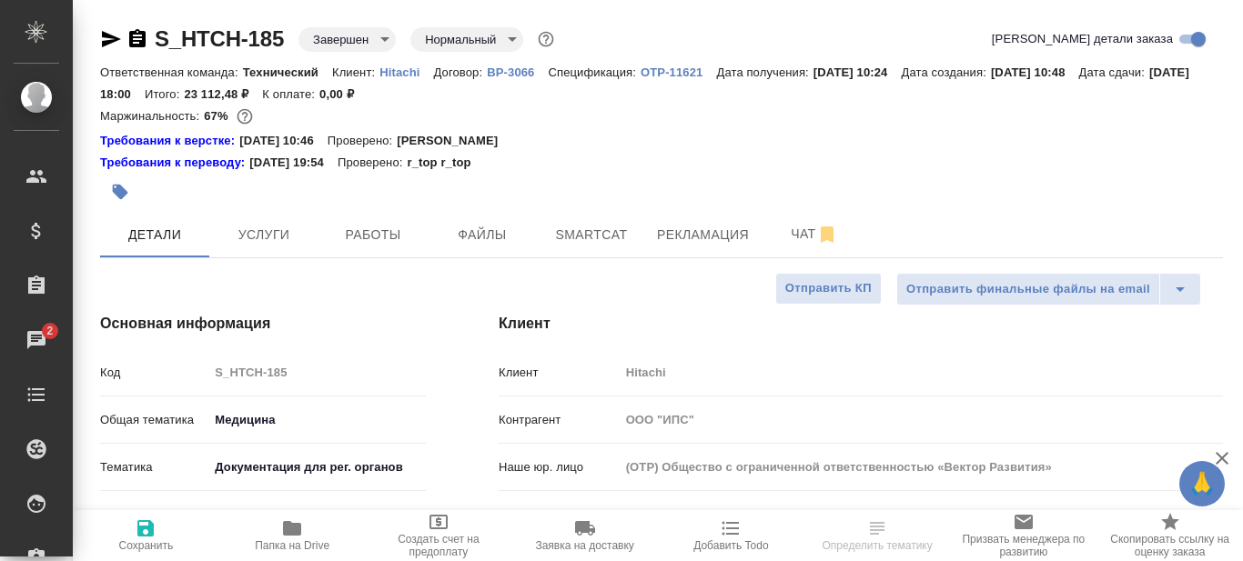 Image resolution: width=1243 pixels, height=561 pixels. What do you see at coordinates (406, 71) in the screenshot?
I see `a: Hitachi` at bounding box center [406, 71].